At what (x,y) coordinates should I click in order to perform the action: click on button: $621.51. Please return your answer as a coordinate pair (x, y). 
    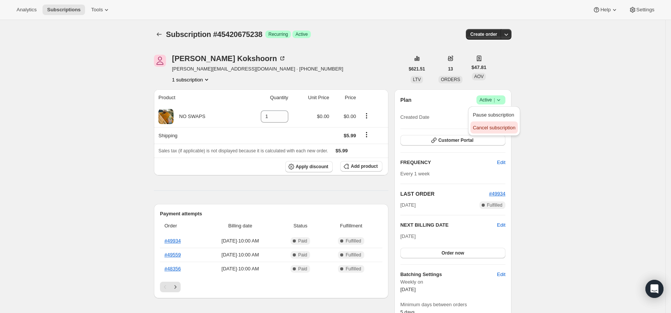
    Looking at the image, I should click on (417, 69).